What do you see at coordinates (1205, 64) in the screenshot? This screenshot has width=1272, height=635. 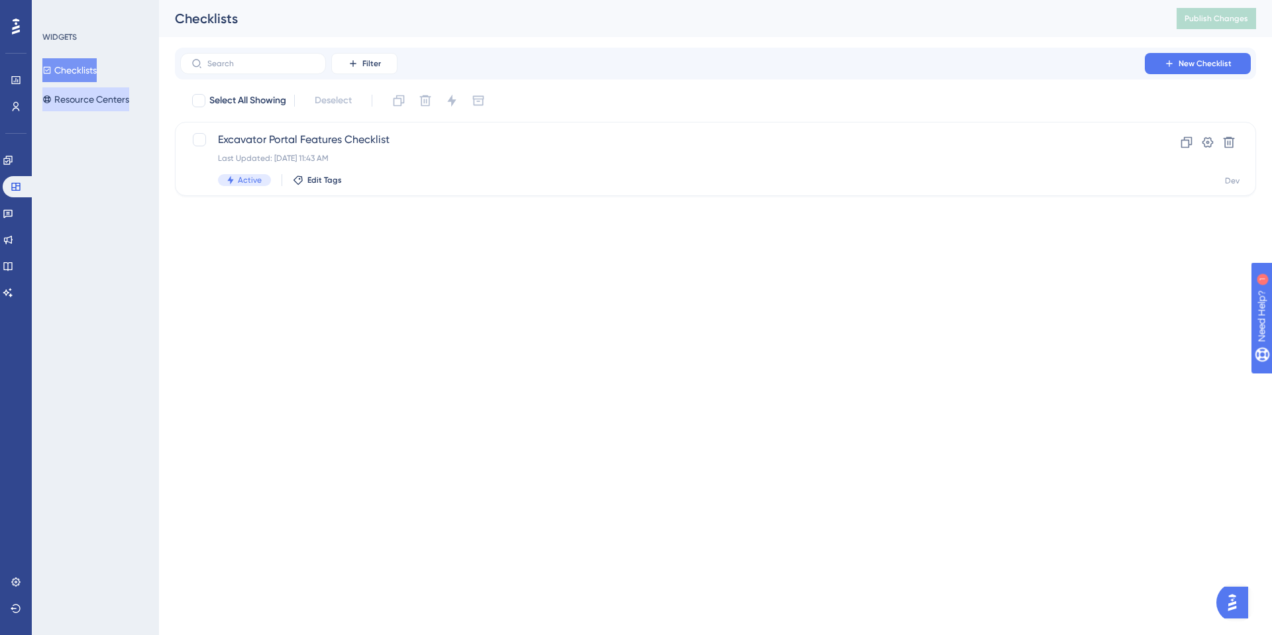 I see `span: New Checklist` at bounding box center [1205, 64].